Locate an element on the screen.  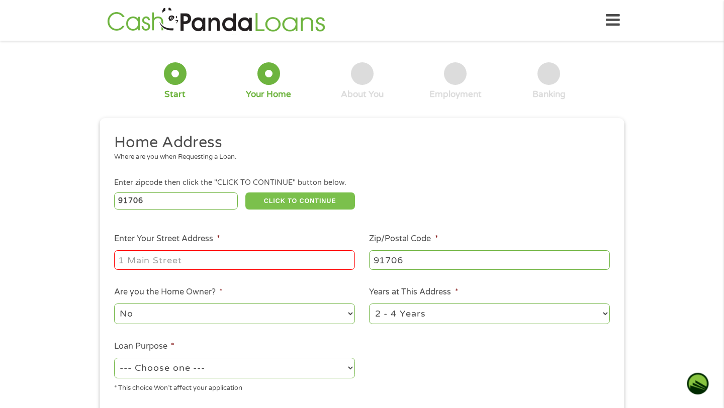
button: CLICK TO CONTINUE is located at coordinates (300, 201).